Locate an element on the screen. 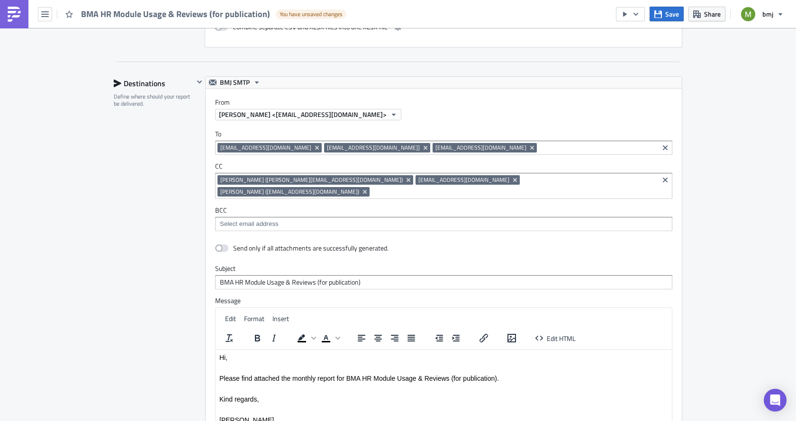 This screenshot has height=421, width=796. body: Rich Text Area. Press ALT-0 for help. is located at coordinates (228, 39).